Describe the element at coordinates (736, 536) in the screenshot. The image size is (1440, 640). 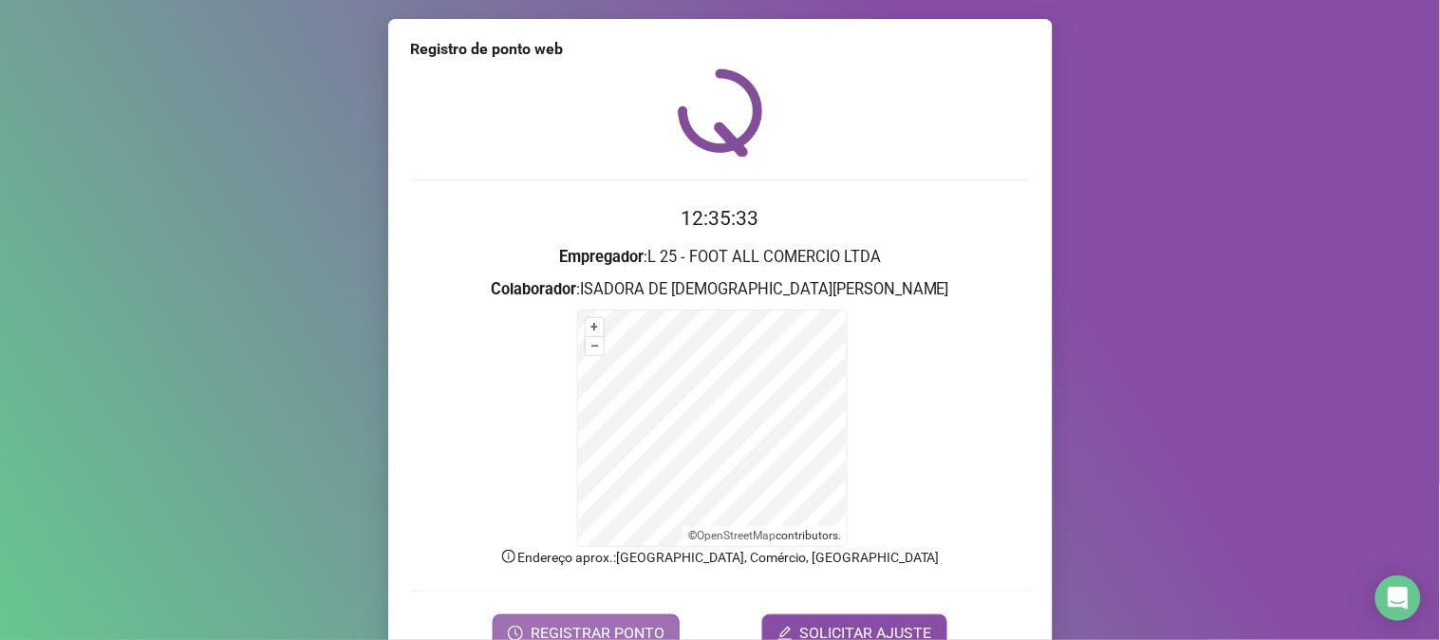
I see `a: OpenStreetMap` at that location.